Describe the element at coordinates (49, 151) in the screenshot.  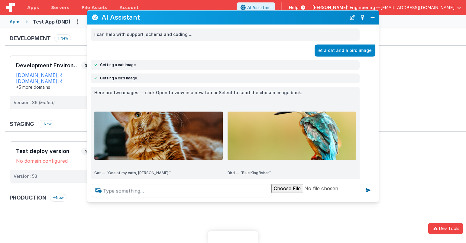
I see `h3: Test deploy version` at that location.